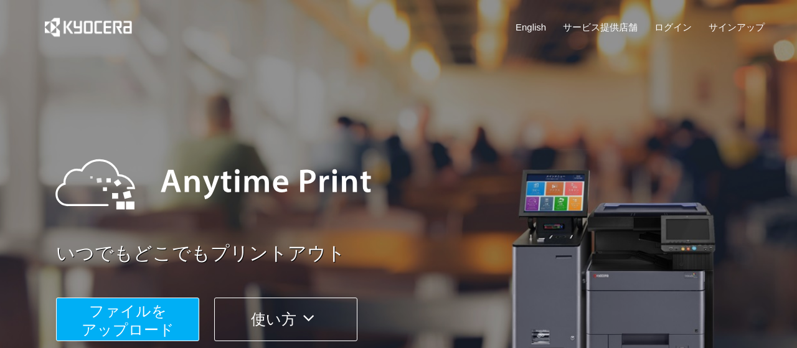  What do you see at coordinates (673, 27) in the screenshot?
I see `a: ログイン` at bounding box center [673, 27].